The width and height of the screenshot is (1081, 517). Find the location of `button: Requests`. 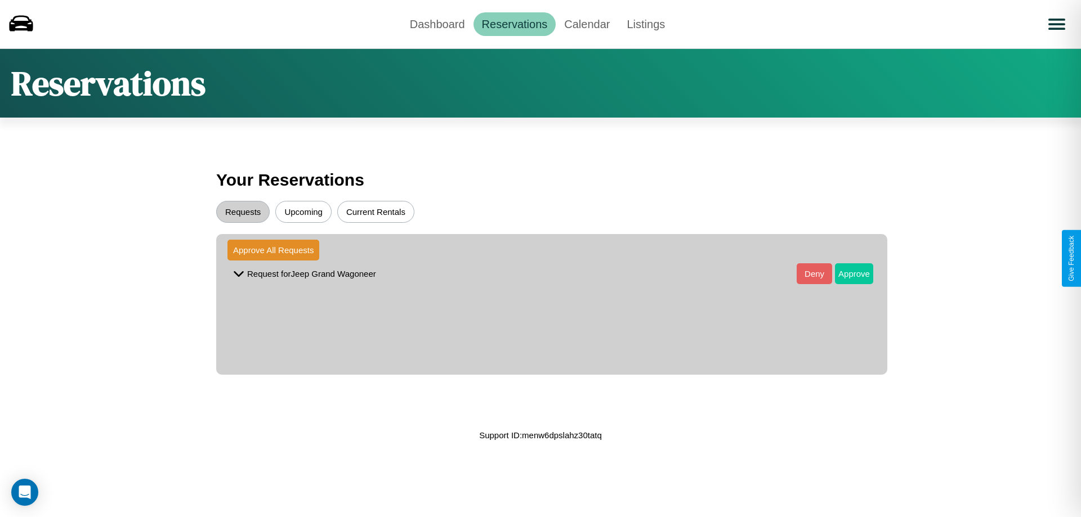

button: Requests is located at coordinates (243, 212).